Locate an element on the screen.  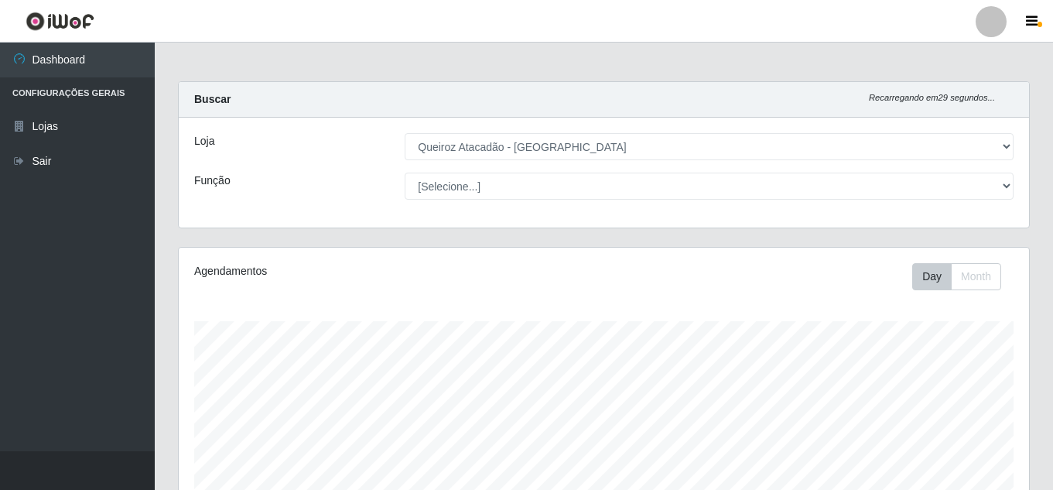
label: Loja is located at coordinates (204, 141).